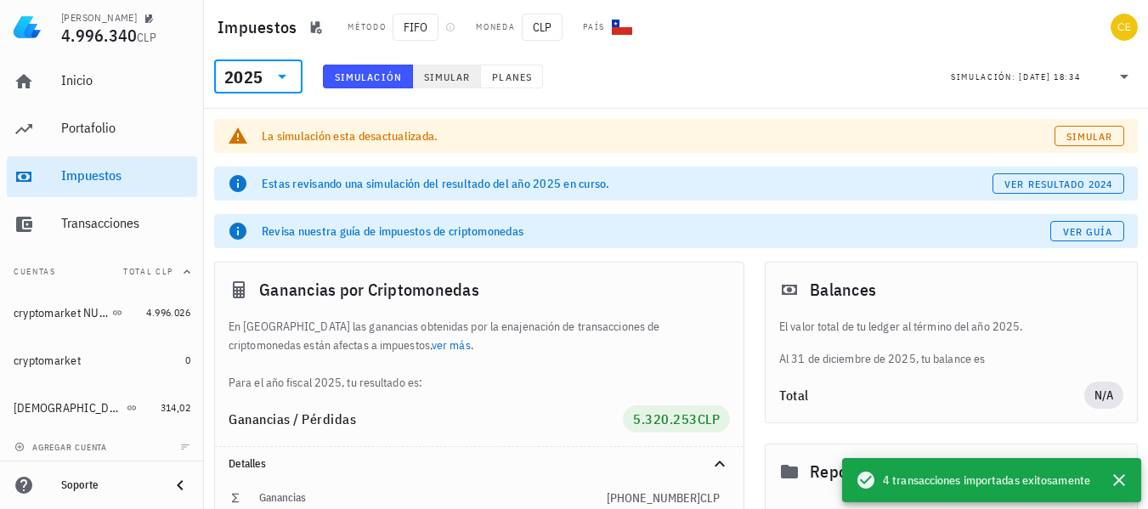  What do you see at coordinates (1104, 395) in the screenshot?
I see `span: N/A` at bounding box center [1104, 395].